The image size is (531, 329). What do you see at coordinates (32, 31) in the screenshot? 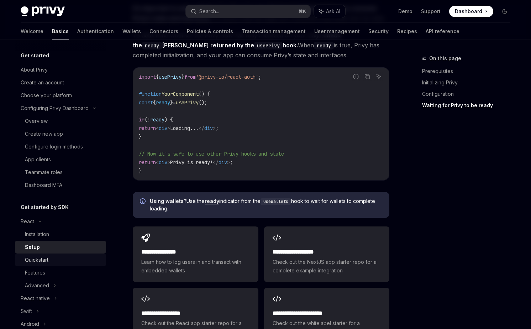
I see `a: Welcome` at bounding box center [32, 31].